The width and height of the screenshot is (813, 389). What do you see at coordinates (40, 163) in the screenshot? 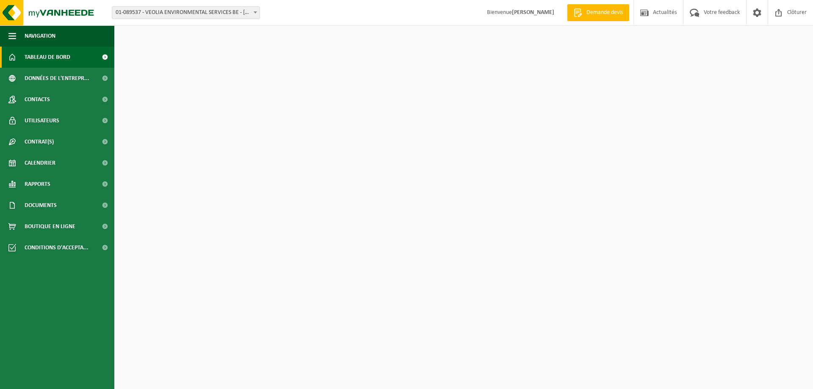
I see `span: Calendrier` at bounding box center [40, 163].